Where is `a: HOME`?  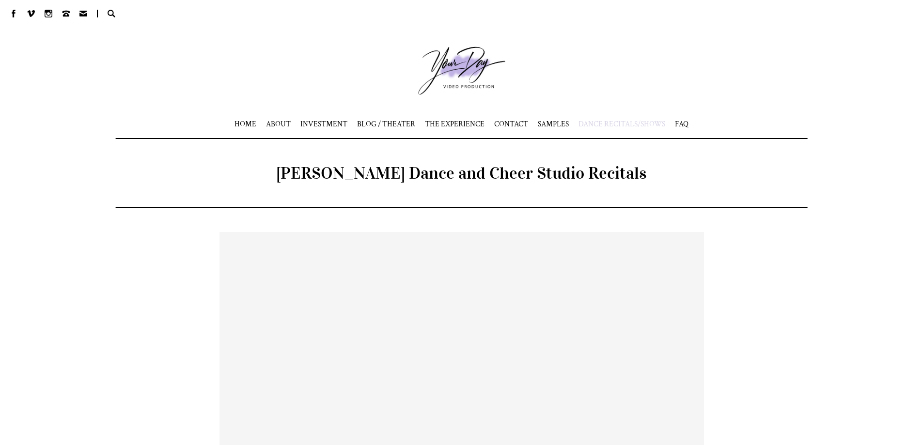 a: HOME is located at coordinates (245, 124).